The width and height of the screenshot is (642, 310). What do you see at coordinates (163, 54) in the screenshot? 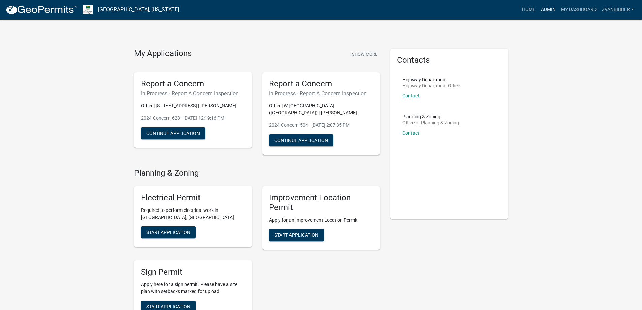
I see `h4: My Applications` at bounding box center [163, 54].